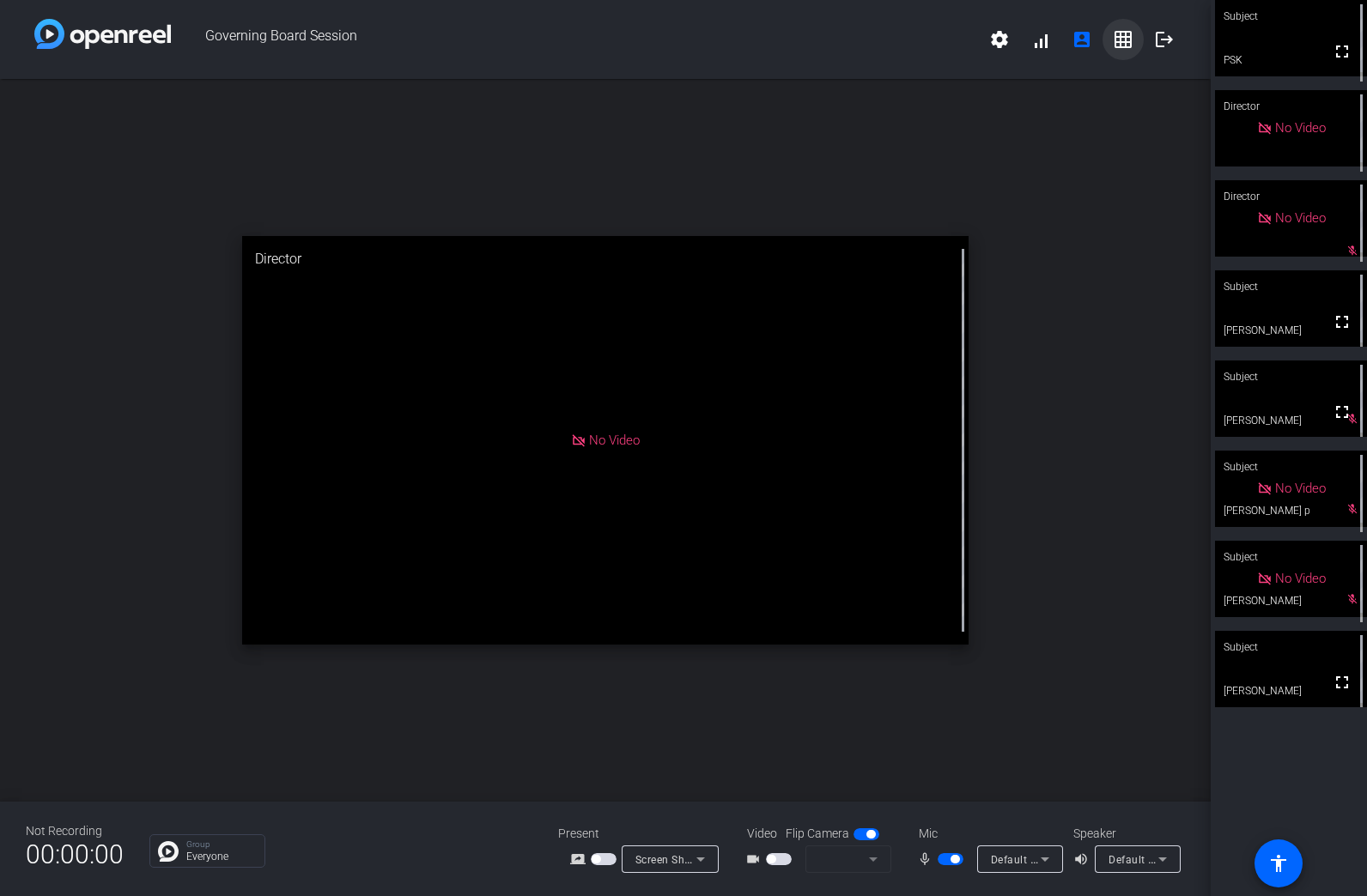 This screenshot has width=1367, height=896. Describe the element at coordinates (1123, 40) in the screenshot. I see `mat-icon: grid_on` at that location.